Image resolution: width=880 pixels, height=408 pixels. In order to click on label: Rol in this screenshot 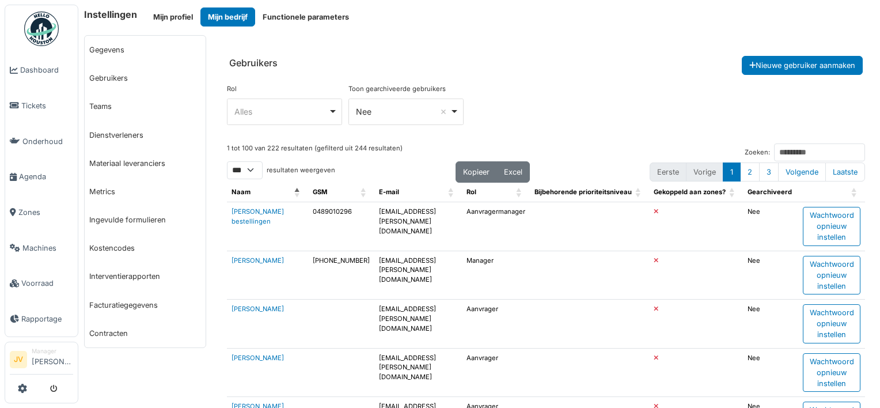, I will do `click(231, 89)`.